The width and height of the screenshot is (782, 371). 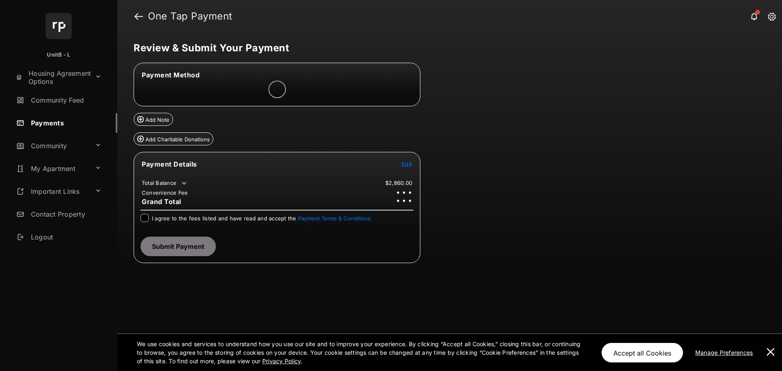 I want to click on td: Convenience Fee, so click(x=165, y=193).